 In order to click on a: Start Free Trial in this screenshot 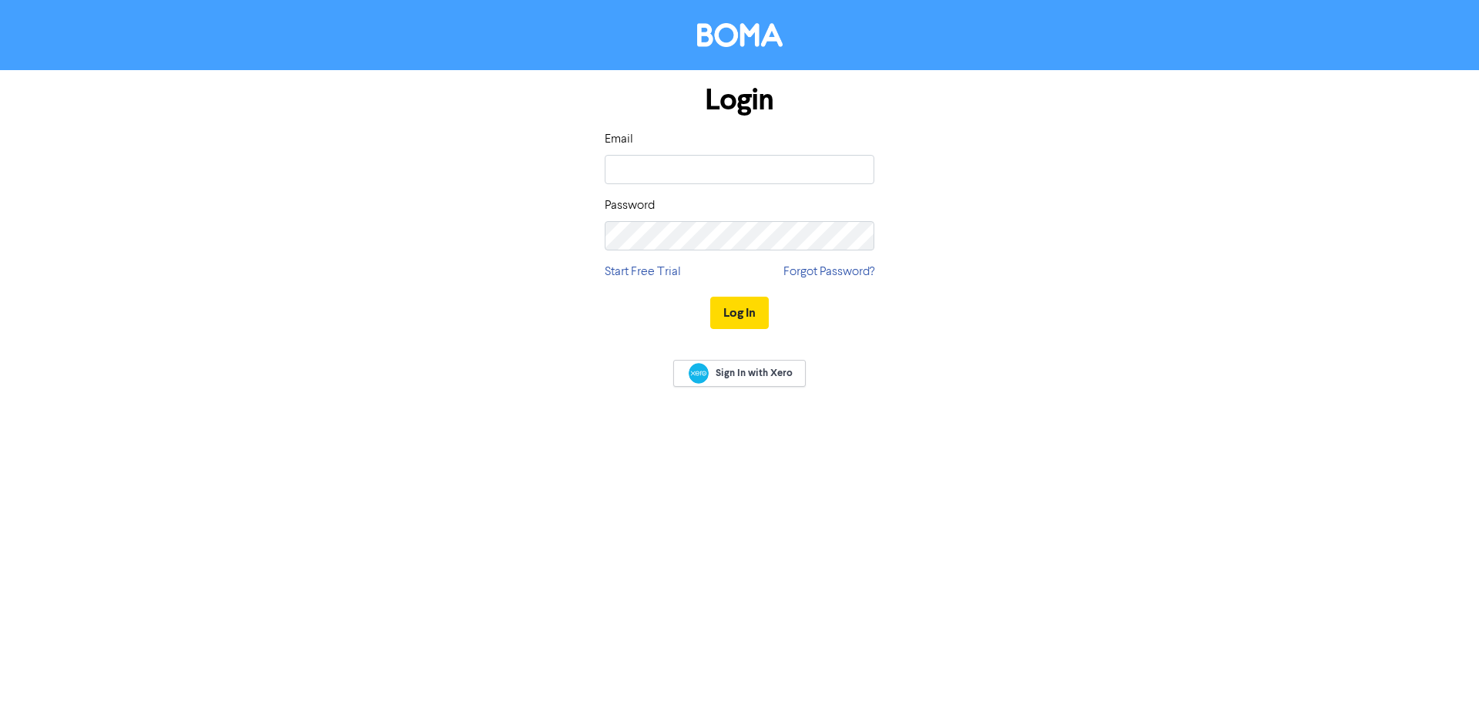, I will do `click(643, 272)`.